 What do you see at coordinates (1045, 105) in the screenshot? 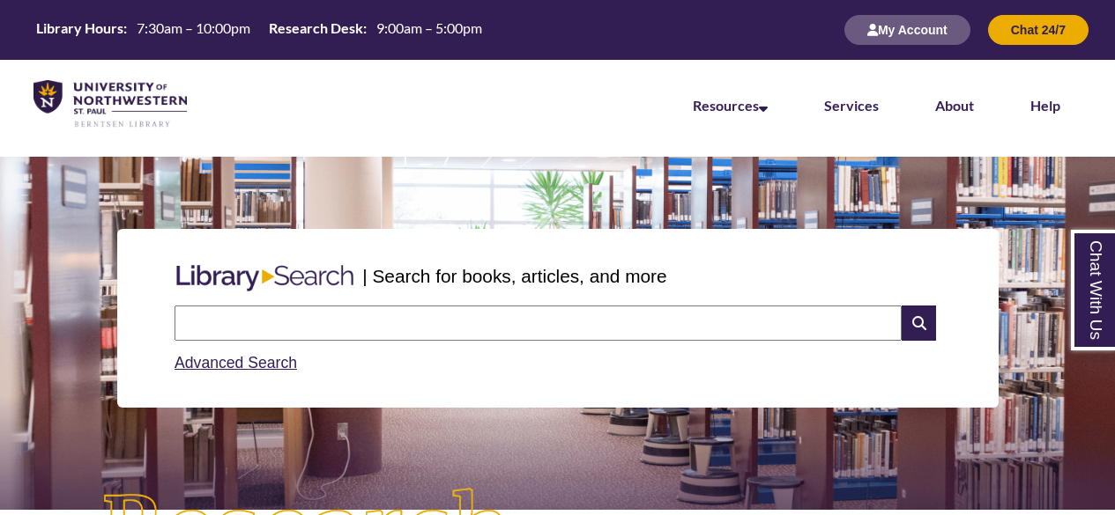
I see `a: Help` at bounding box center [1045, 105].